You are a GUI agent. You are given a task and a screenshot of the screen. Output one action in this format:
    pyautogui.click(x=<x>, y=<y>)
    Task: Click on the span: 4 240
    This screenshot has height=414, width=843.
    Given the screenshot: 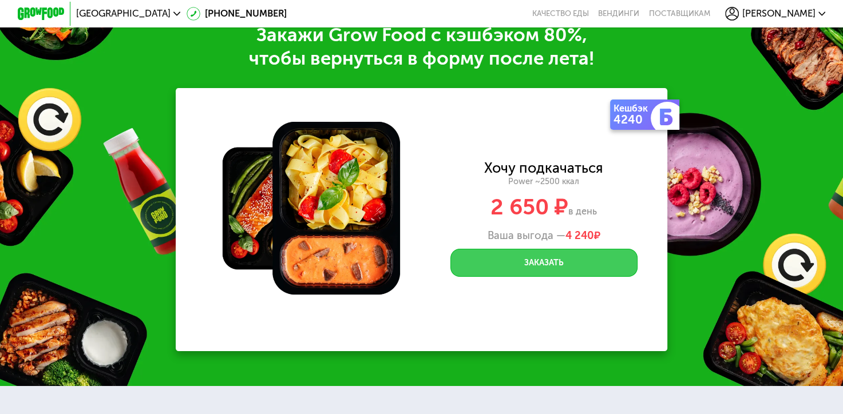 What is the action you would take?
    pyautogui.click(x=579, y=236)
    